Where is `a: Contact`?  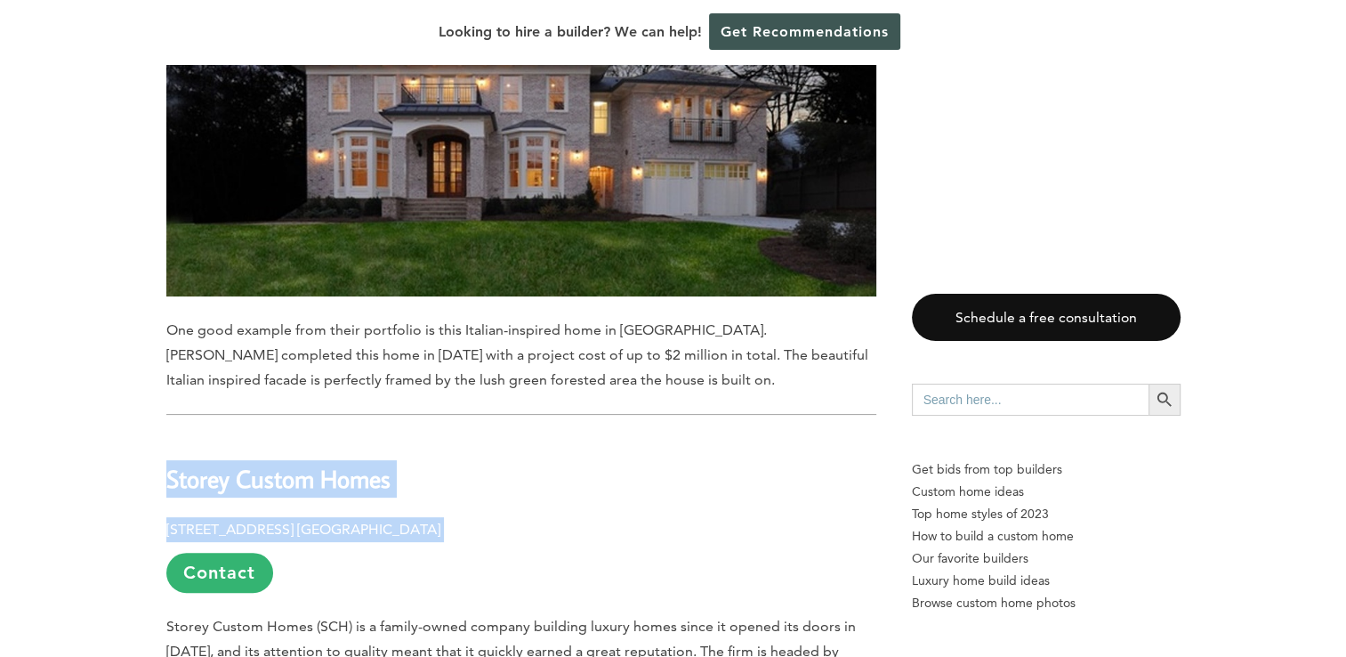
a: Contact is located at coordinates (220, 572).